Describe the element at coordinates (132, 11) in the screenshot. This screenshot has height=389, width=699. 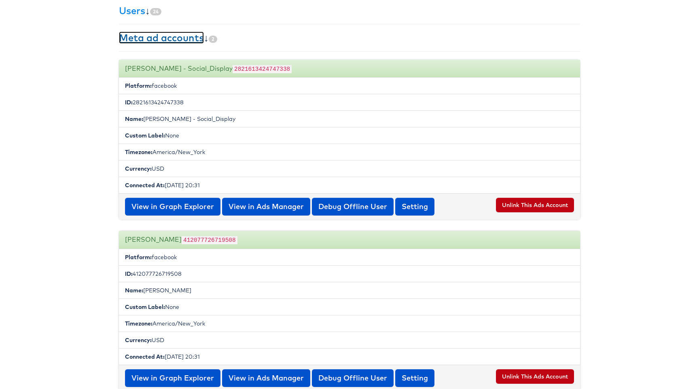
I see `a: Users` at that location.